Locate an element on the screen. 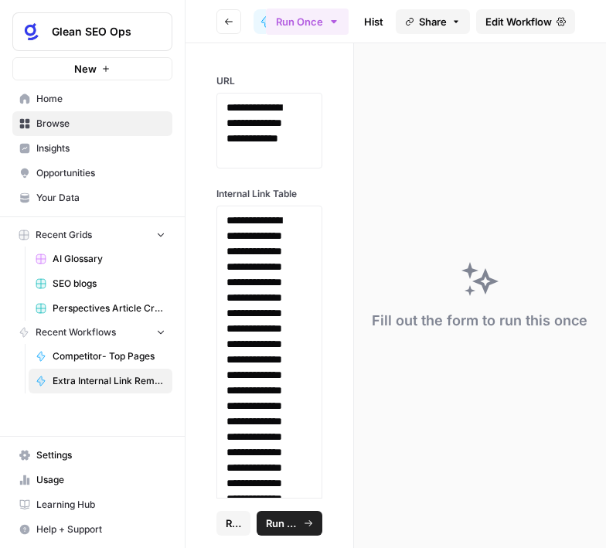 This screenshot has width=606, height=548. a: Home is located at coordinates (92, 99).